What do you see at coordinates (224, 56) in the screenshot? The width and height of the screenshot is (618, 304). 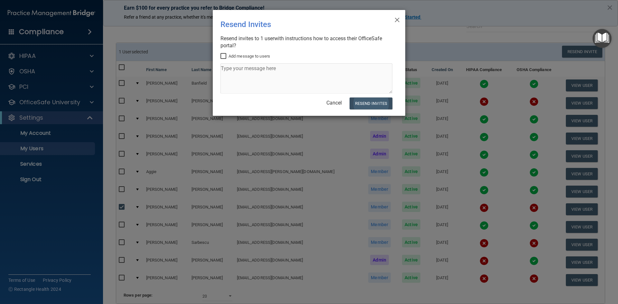 I see `input: Add message to users` at bounding box center [224, 56].